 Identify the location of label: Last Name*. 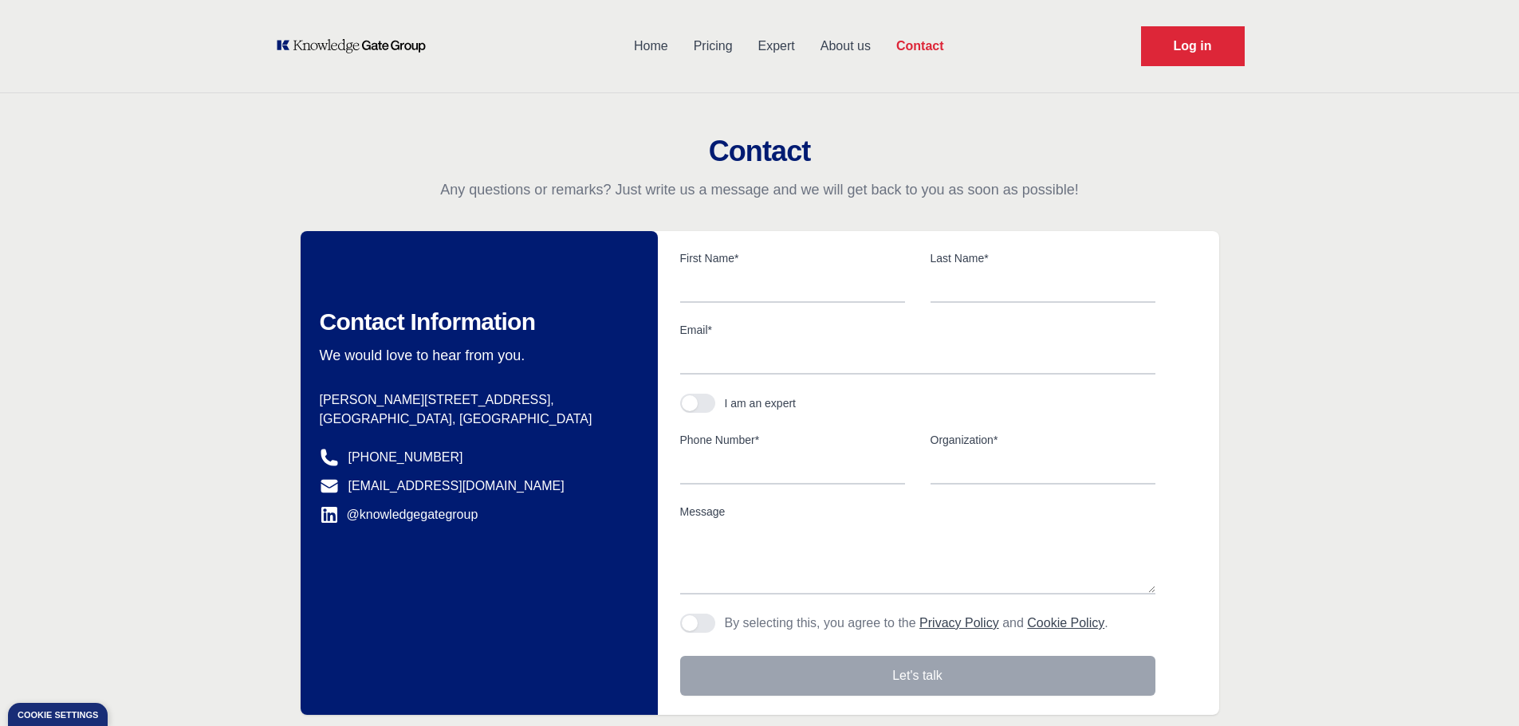
(1043, 258).